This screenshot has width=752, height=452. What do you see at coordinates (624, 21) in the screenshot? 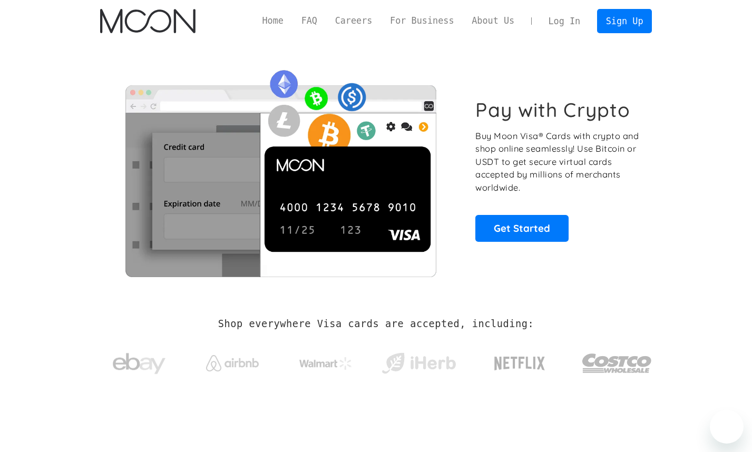
I see `a: Sign Up` at bounding box center [624, 21].